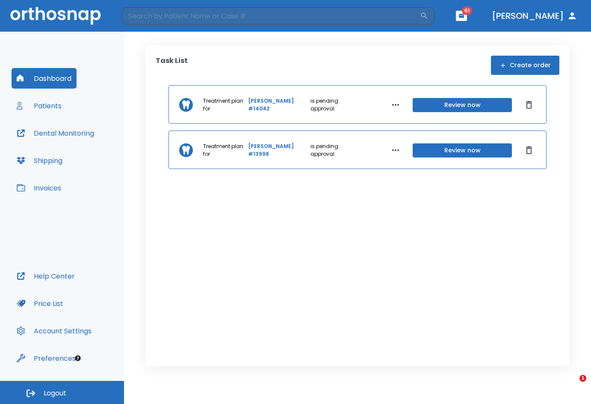 Image resolution: width=591 pixels, height=404 pixels. I want to click on span: 1, so click(583, 378).